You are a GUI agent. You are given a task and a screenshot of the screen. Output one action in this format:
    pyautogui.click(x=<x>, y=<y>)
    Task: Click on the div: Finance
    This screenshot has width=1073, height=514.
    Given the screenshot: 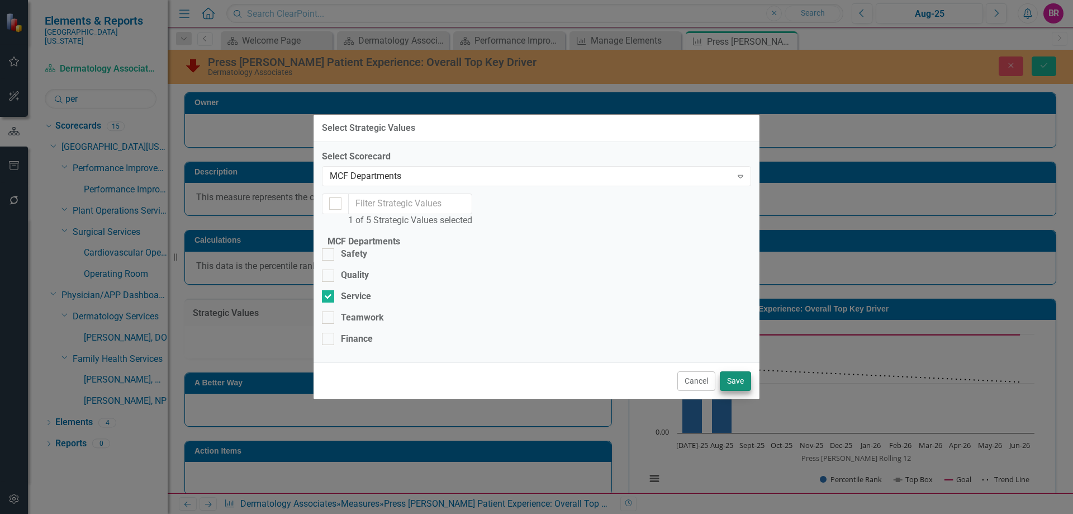 What is the action you would take?
    pyautogui.click(x=357, y=339)
    